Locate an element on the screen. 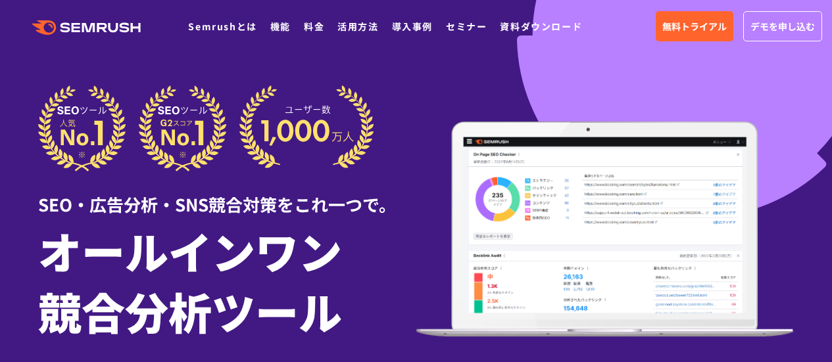 This screenshot has width=832, height=362. span: 無料トライアル is located at coordinates (695, 26).